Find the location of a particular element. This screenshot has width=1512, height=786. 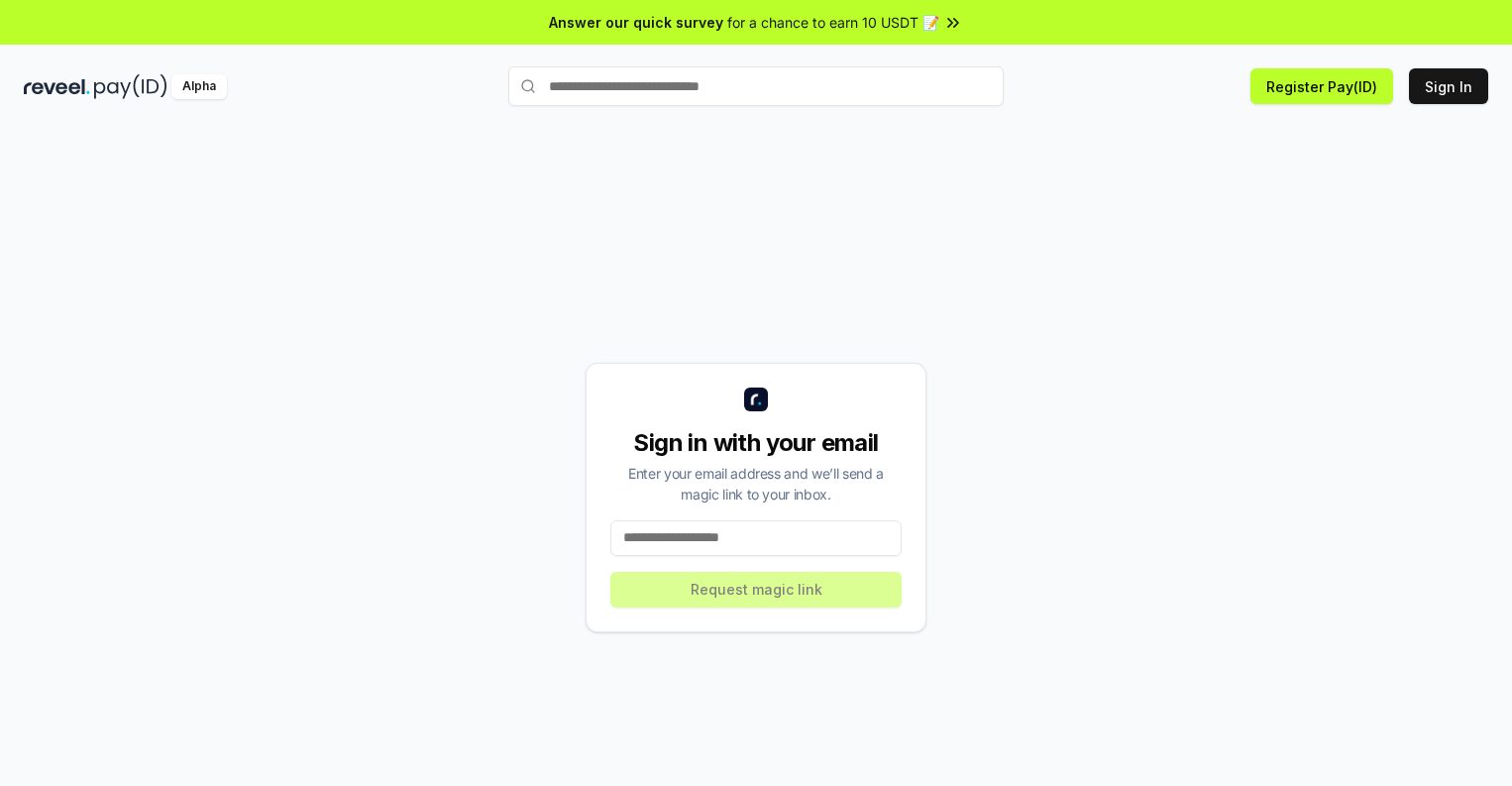

span: Answer our quick survey is located at coordinates (636, 22).